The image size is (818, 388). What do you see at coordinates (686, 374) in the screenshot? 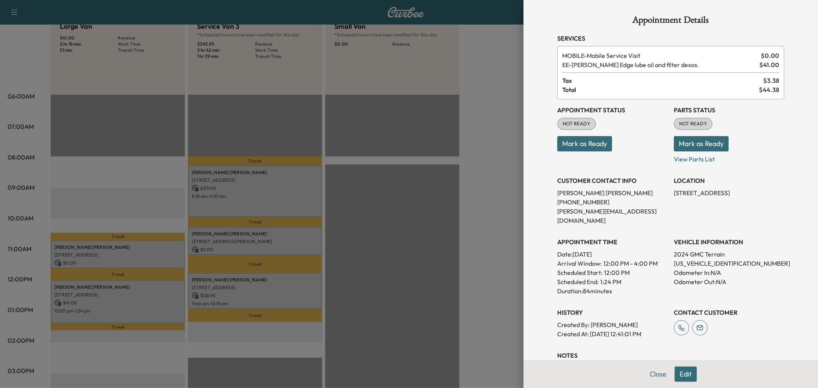
I see `button: Edit` at bounding box center [686, 374].